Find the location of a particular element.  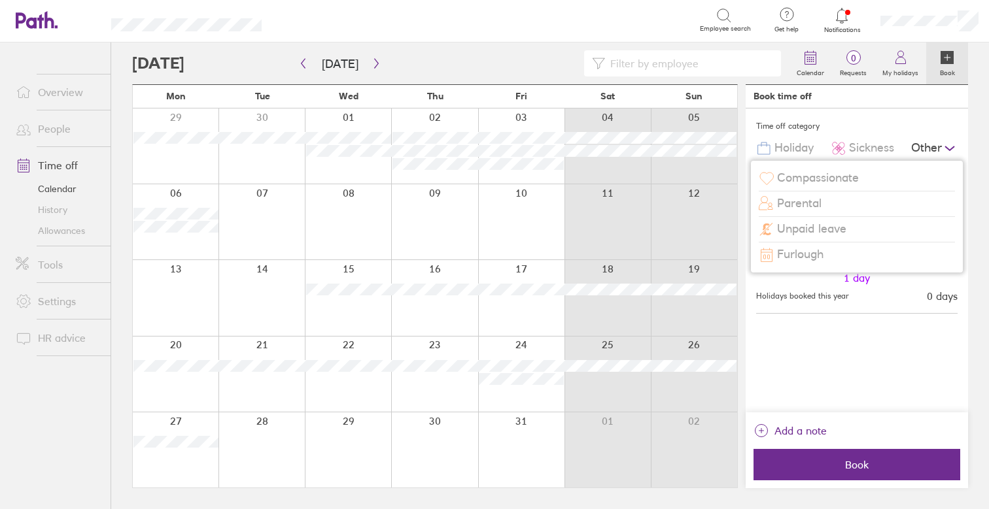

input: Filter by employee is located at coordinates (688, 63).